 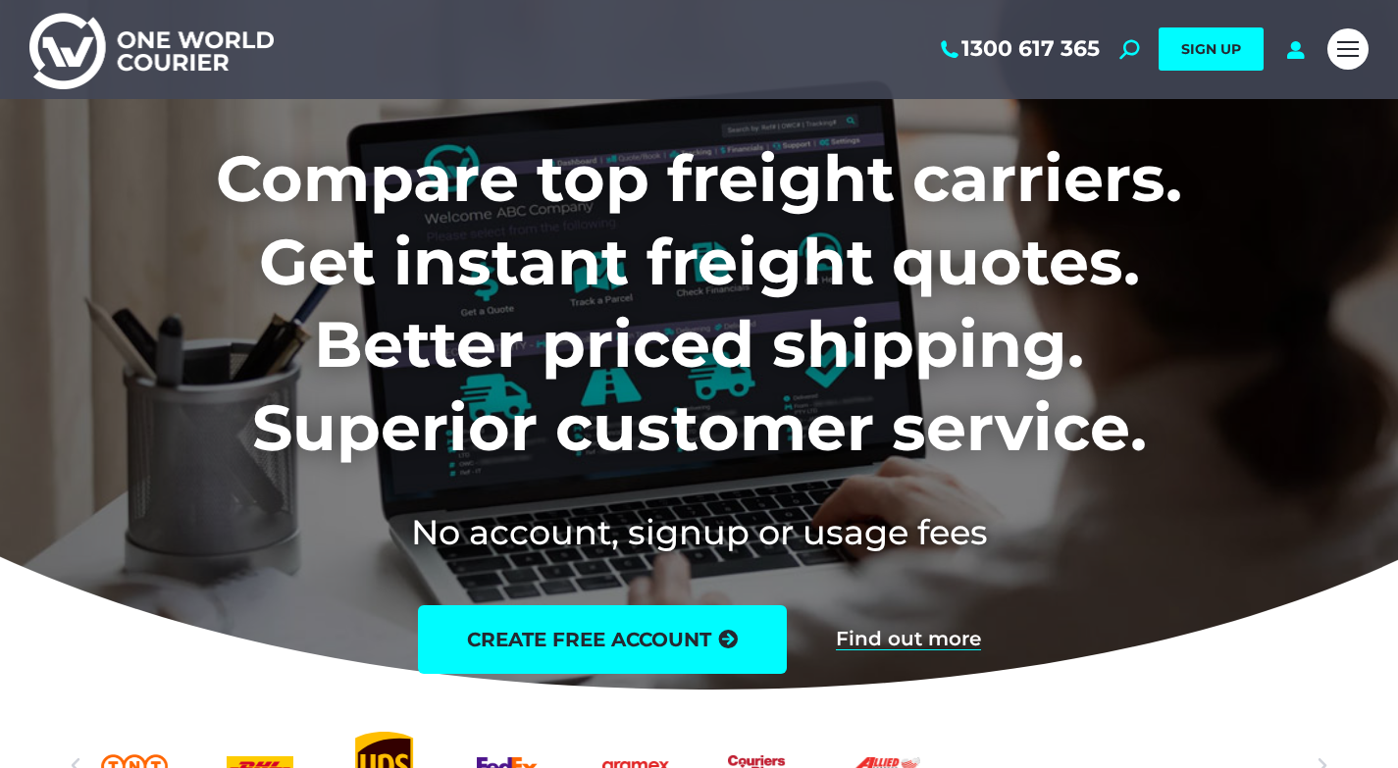 I want to click on h2: No account, signup or usage fees, so click(x=699, y=532).